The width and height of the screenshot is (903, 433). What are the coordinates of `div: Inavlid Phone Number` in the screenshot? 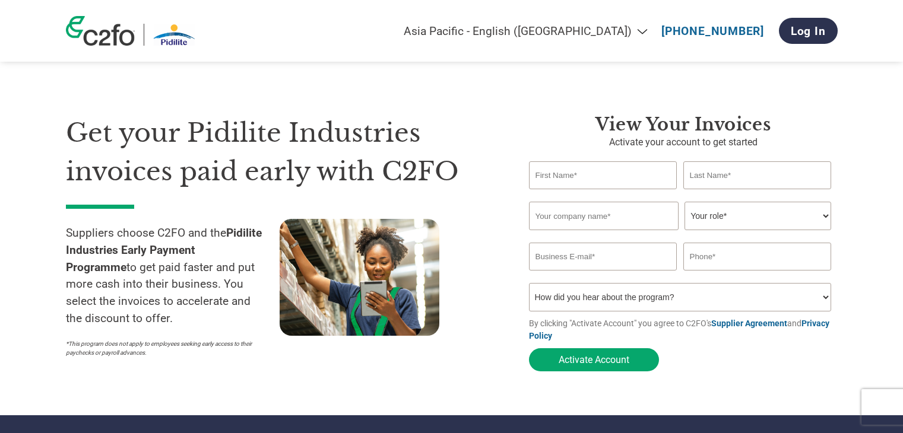 It's located at (757, 275).